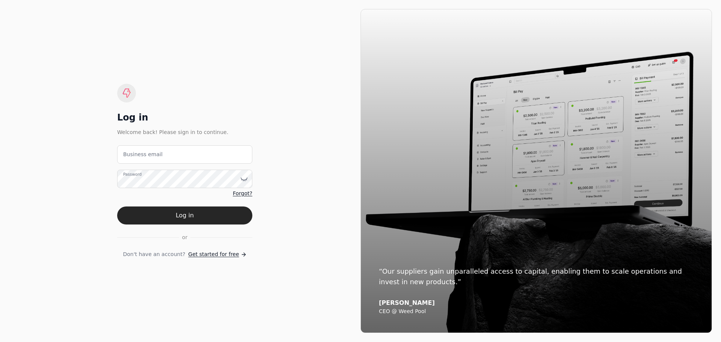  Describe the element at coordinates (217, 254) in the screenshot. I see `a: Get started for free` at that location.